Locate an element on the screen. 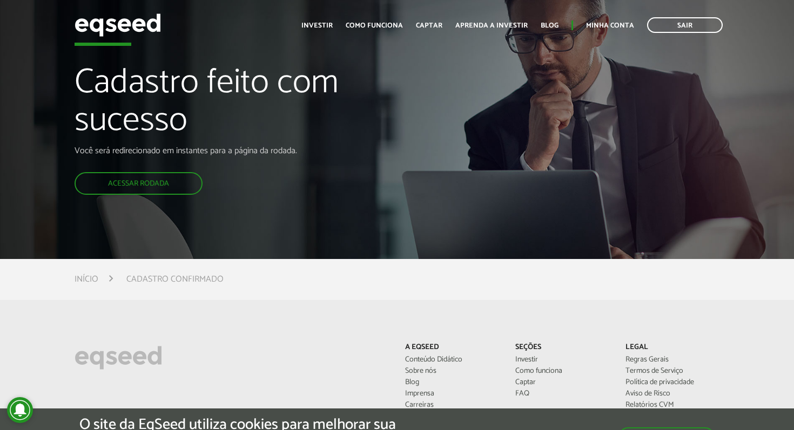 This screenshot has width=794, height=430. img: EqSeed Logo is located at coordinates (118, 358).